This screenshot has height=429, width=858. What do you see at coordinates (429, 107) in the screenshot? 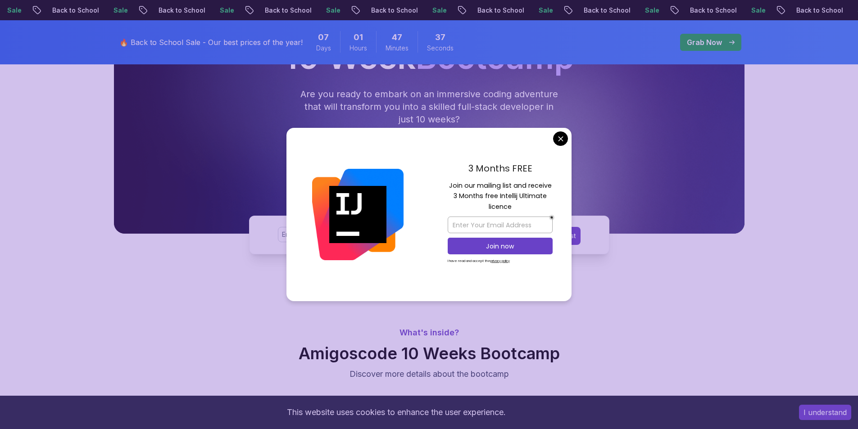
I see `p: Are you ready to embark on an immersive coding adventure that will transform you into a skilled f...` at bounding box center [429, 107].